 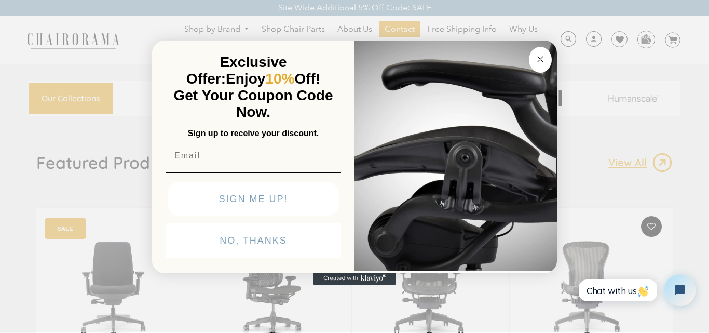 I want to click on span: Exclusive Offer:, so click(x=237, y=70).